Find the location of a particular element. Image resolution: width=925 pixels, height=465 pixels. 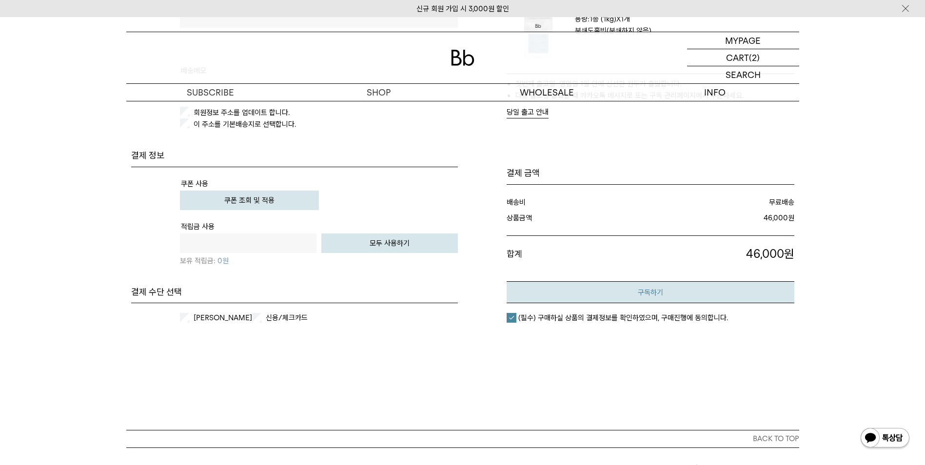

th: 쿠폰 사용 is located at coordinates (195, 184).